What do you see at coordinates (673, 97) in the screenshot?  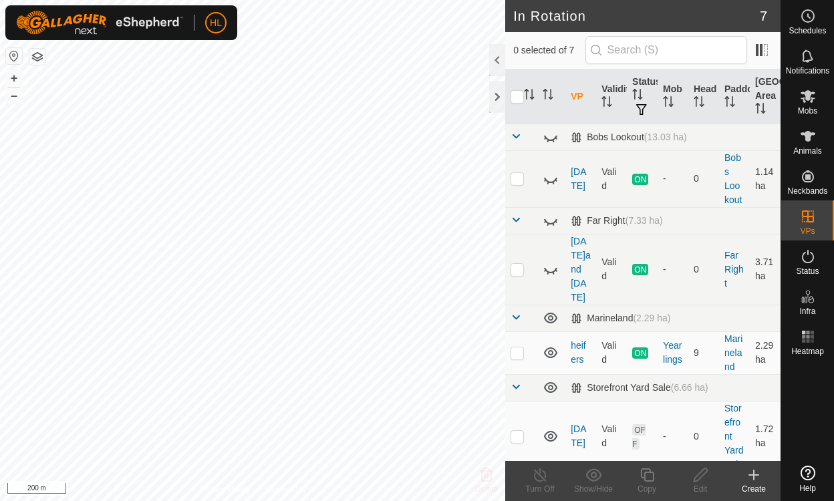 I see `th: Mob` at bounding box center [673, 97].